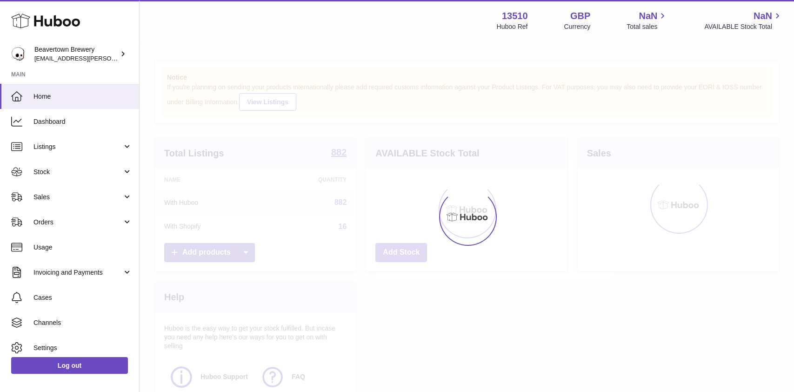 Image resolution: width=794 pixels, height=392 pixels. I want to click on span: Invoicing and Payments, so click(78, 272).